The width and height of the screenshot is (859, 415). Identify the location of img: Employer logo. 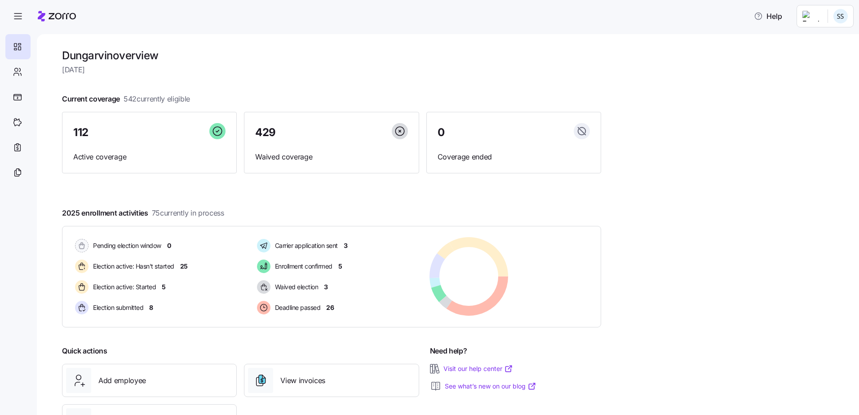
(811, 16).